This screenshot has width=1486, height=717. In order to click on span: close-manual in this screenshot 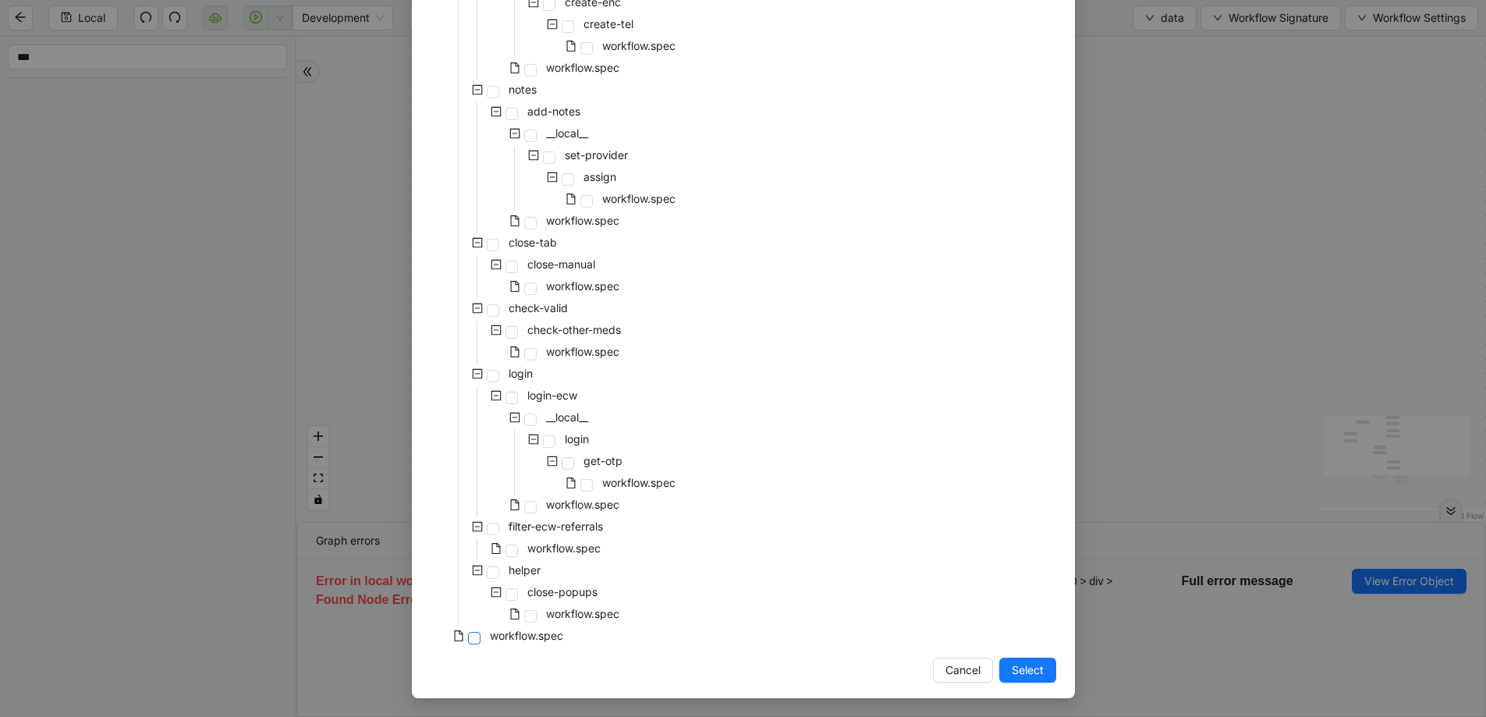, I will do `click(561, 264)`.